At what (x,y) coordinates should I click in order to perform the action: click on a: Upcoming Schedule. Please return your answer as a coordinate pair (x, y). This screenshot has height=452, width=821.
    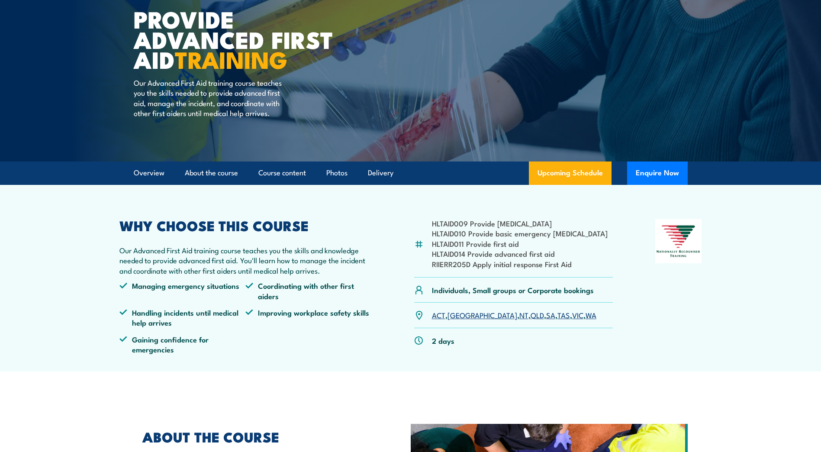
    Looking at the image, I should click on (570, 173).